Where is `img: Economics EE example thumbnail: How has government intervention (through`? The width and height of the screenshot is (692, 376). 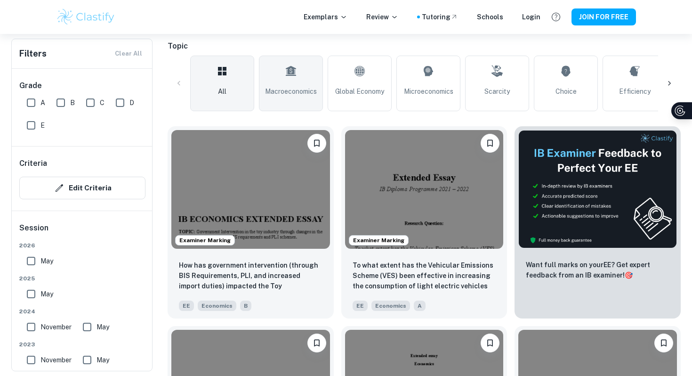 img: Economics EE example thumbnail: How has government intervention (through is located at coordinates (250, 189).